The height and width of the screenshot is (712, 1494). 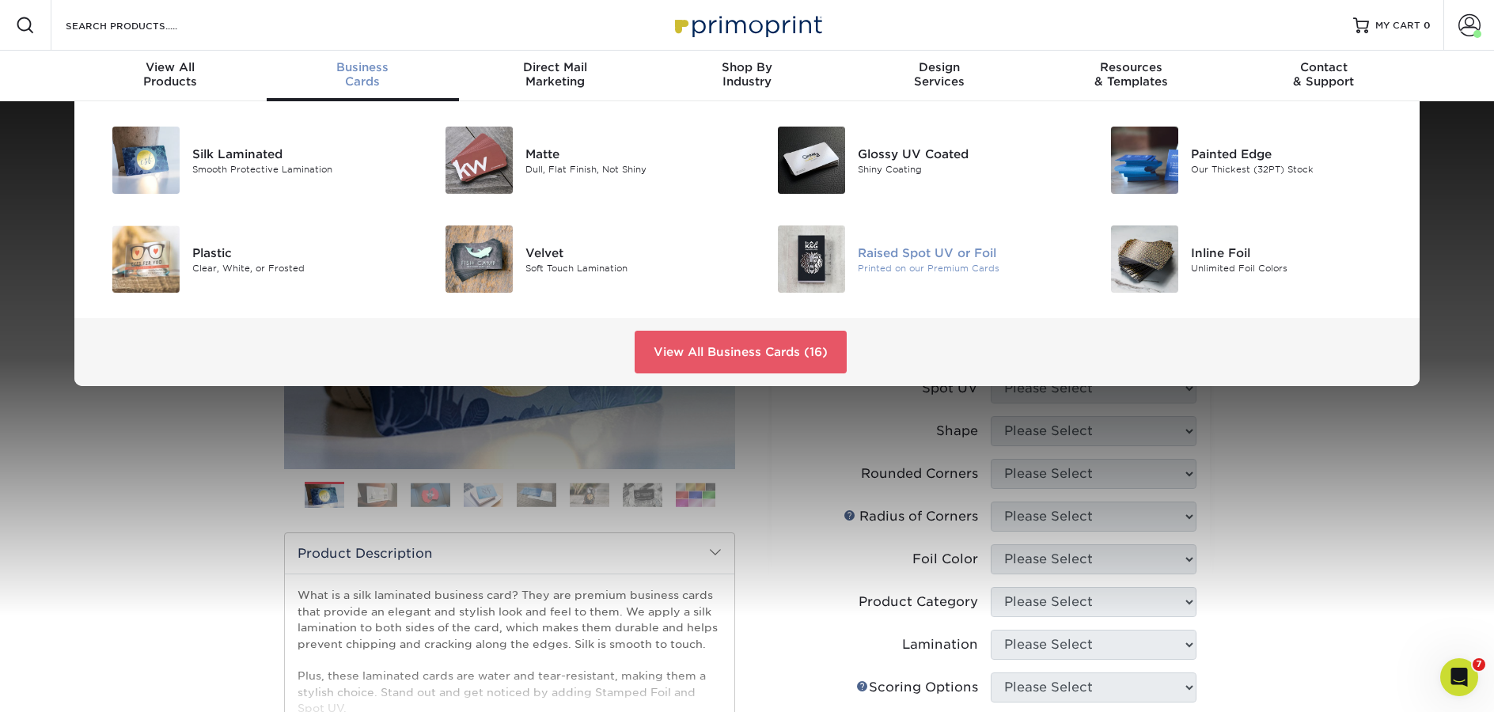 I want to click on img: Raised Spot UV or Foil Business Cards, so click(x=811, y=259).